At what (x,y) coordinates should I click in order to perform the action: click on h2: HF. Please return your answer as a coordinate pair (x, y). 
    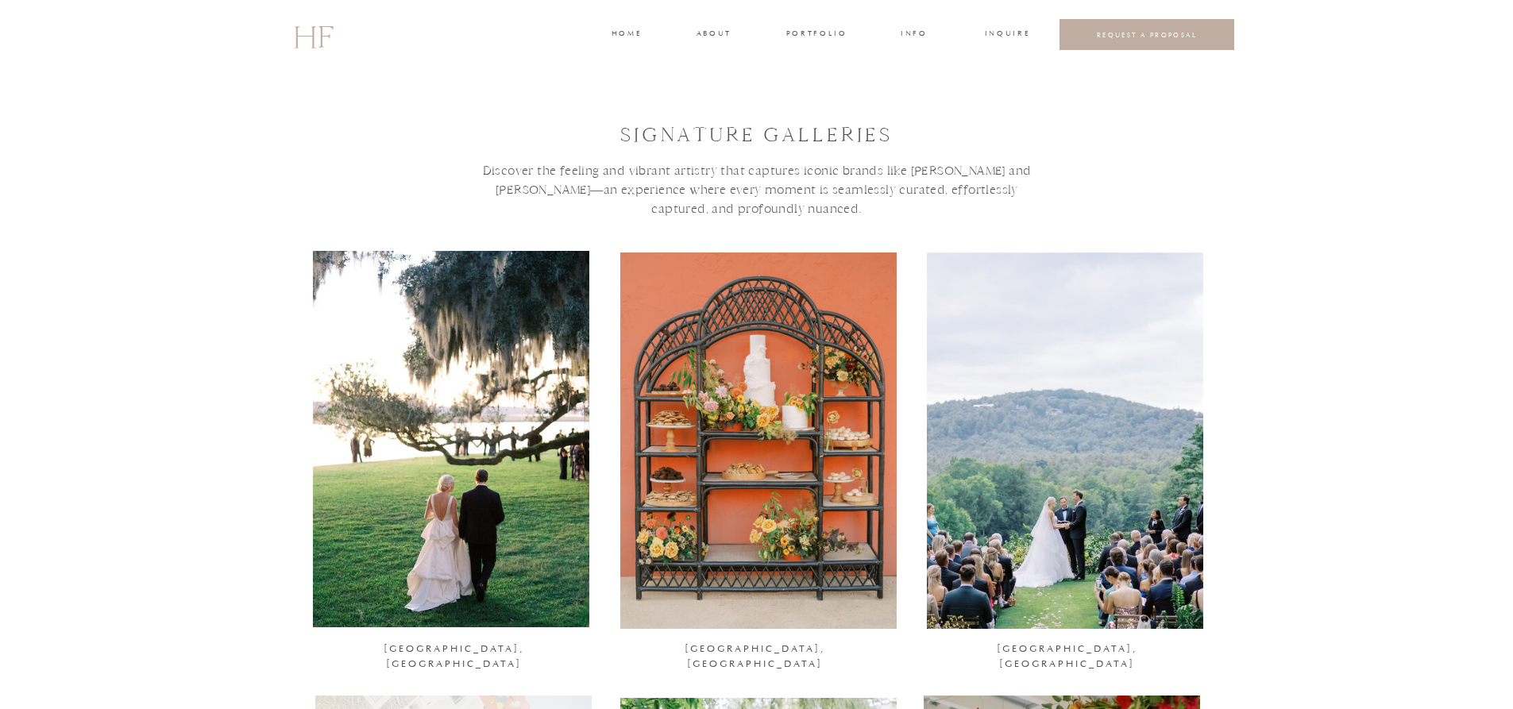
    Looking at the image, I should click on (313, 35).